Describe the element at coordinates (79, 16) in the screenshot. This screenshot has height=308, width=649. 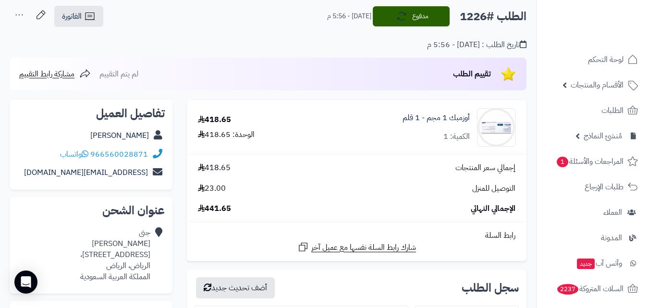
I see `a: الفاتورة` at that location.